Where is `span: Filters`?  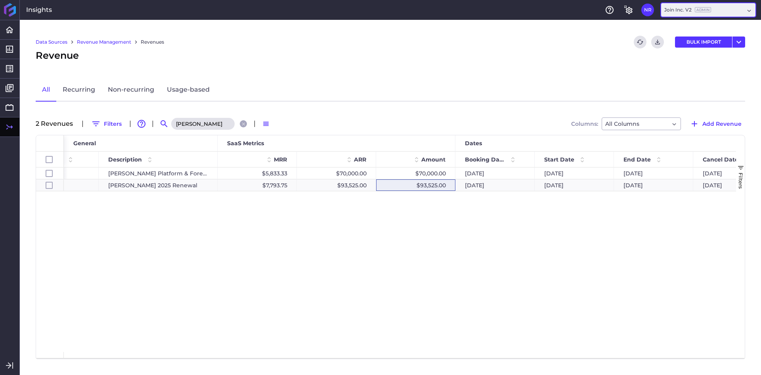 span: Filters is located at coordinates (741, 180).